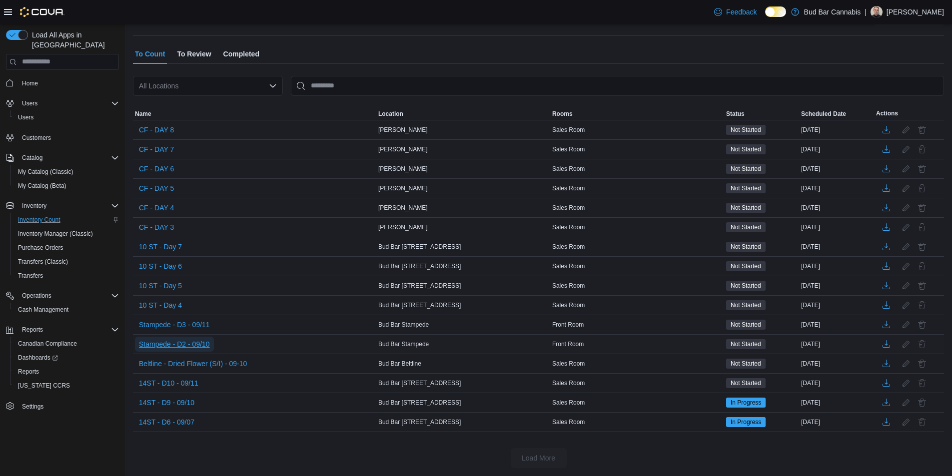 The image size is (952, 476). What do you see at coordinates (166, 422) in the screenshot?
I see `span: 14ST - D6 - 09/07` at bounding box center [166, 422].